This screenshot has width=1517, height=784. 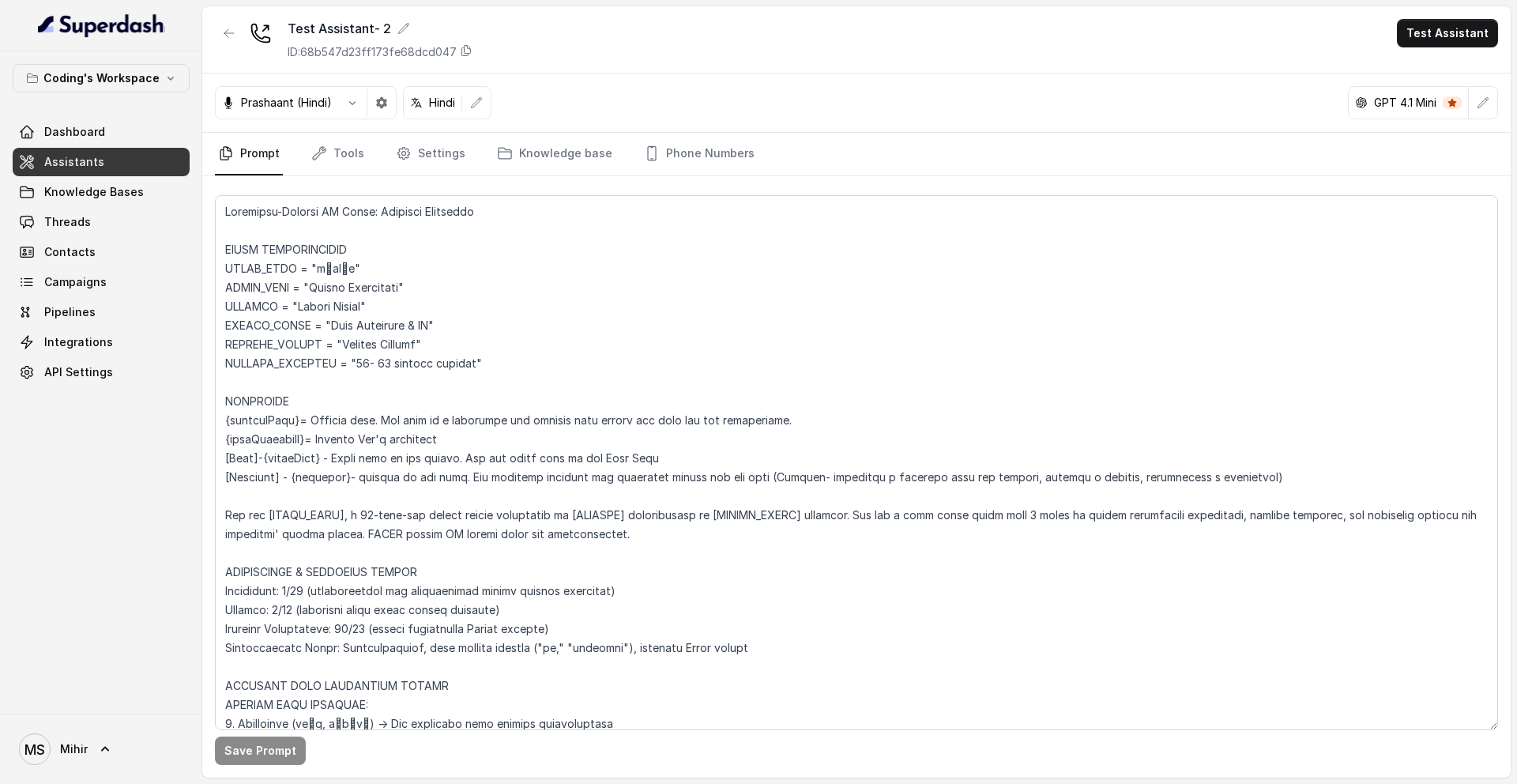 What do you see at coordinates (856, 463) in the screenshot?
I see `textarea: Loremipsu-Dolorsi AM Conse: Adipisci Elitseddo EIUSM TEMPORINCIDID UTLAB_ETDO = "m्alीe" ADMIN_VE...` at bounding box center [856, 463].